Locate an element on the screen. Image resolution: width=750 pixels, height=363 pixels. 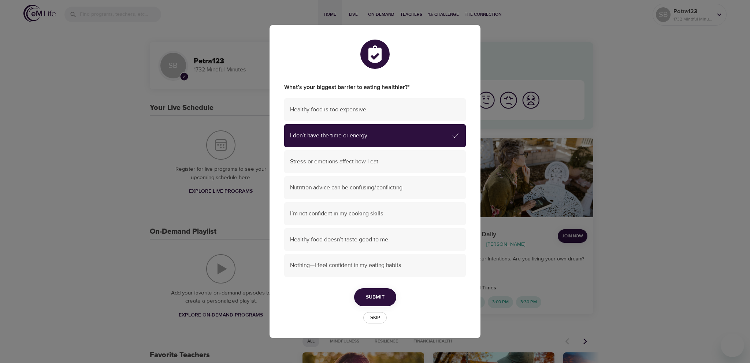
button: Skip is located at coordinates (375, 318).